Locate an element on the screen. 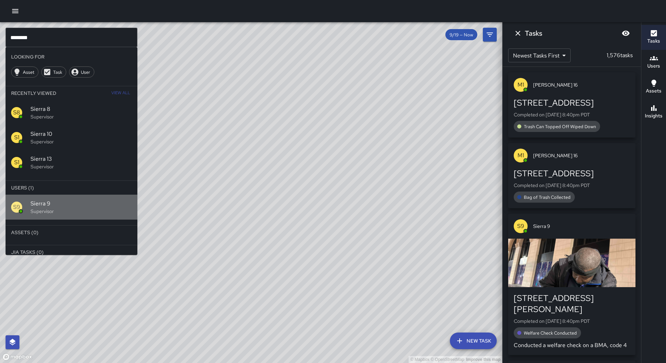 This screenshot has width=666, height=363. div: S1Sierra 13Supervisor is located at coordinates (71, 163).